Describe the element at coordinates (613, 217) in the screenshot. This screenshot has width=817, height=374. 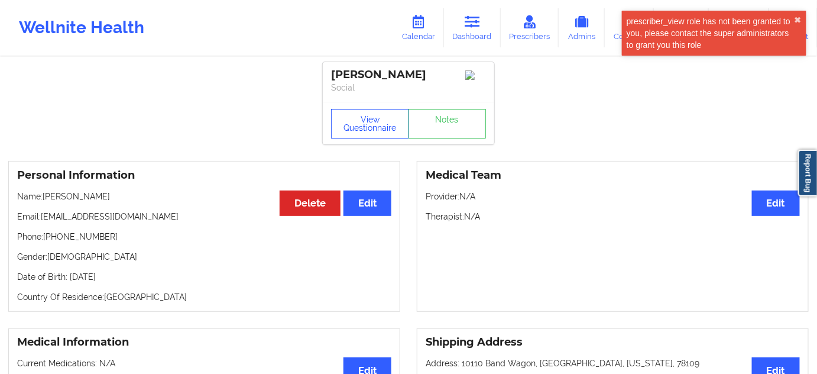
I see `p: Therapist: N/A` at that location.